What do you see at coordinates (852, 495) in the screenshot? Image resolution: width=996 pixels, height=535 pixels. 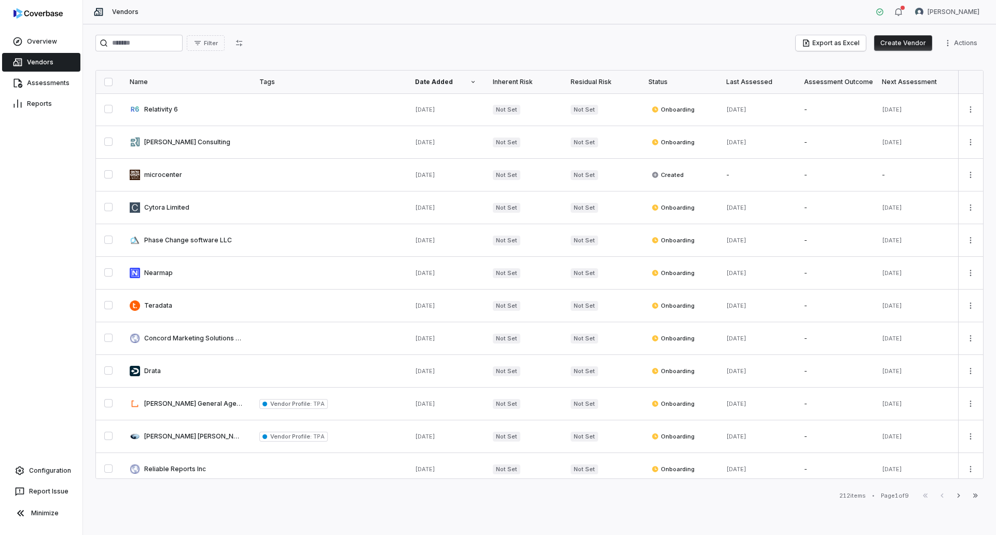 I see `div: 212 items` at bounding box center [852, 495].